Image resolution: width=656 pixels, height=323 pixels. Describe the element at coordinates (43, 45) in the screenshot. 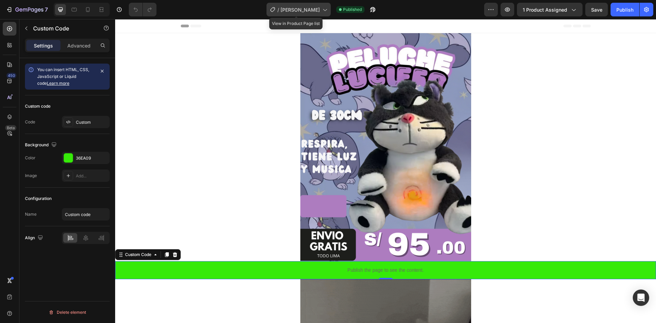

I see `p: Settings` at that location.